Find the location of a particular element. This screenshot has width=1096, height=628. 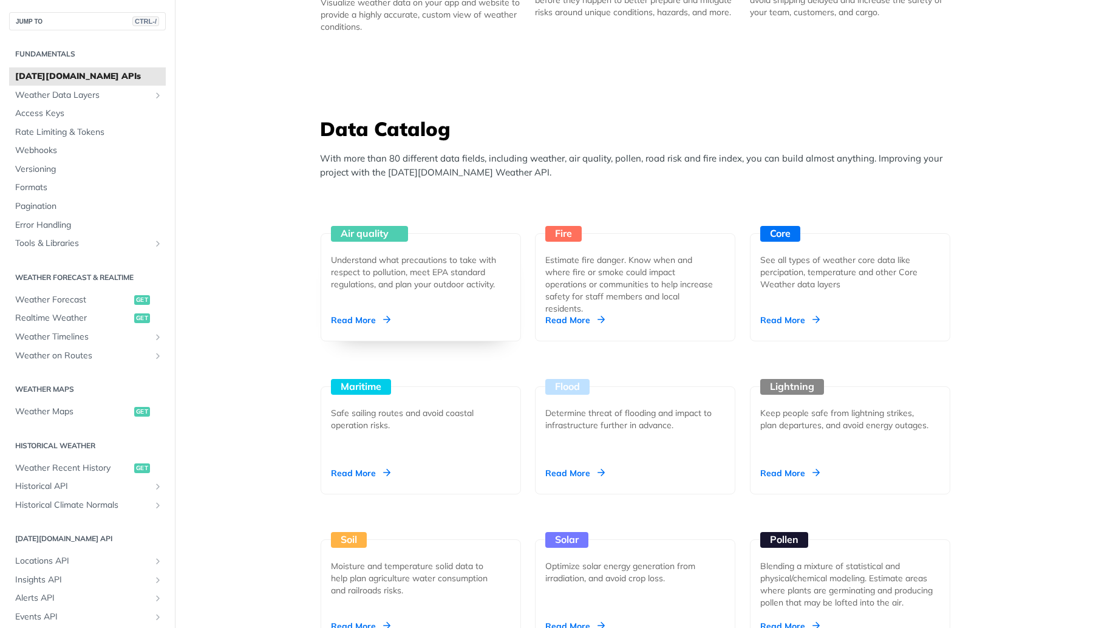

a: Maritime Safe sailing routes and avoid coastal operation risks. Read More is located at coordinates (421, 418).